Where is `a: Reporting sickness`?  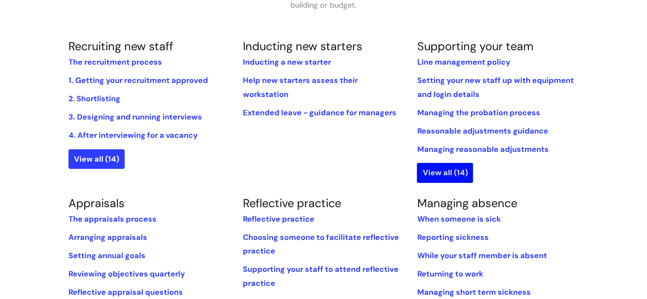 a: Reporting sickness is located at coordinates (452, 237).